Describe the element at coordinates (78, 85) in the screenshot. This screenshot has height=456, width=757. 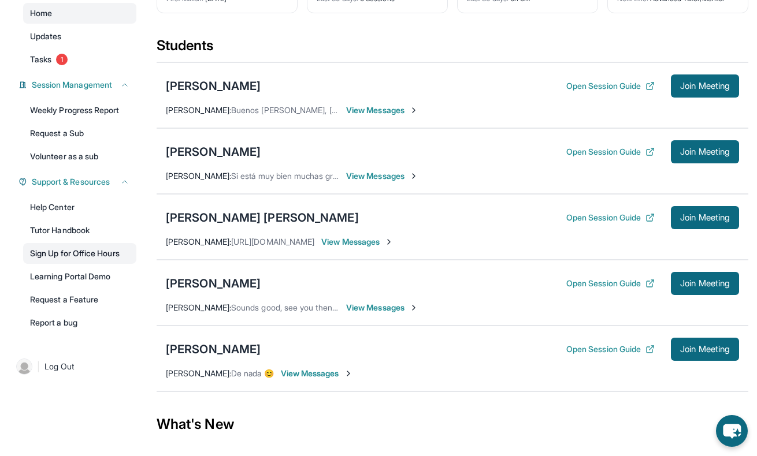
I see `button: Session Management` at that location.